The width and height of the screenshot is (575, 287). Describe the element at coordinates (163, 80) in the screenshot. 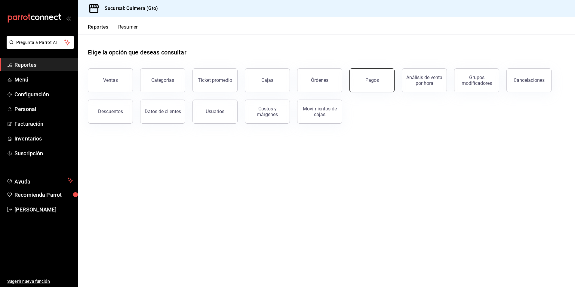

I see `button: Categorías` at that location.